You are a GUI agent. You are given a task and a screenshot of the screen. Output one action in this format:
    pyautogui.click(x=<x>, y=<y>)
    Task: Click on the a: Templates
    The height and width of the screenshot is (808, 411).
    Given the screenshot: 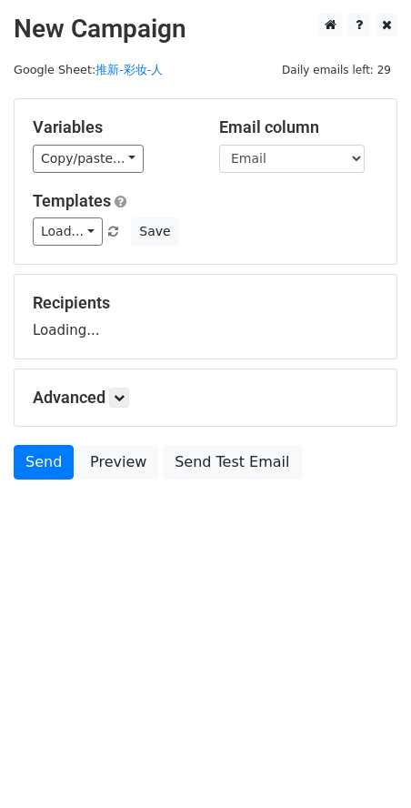 What is the action you would take?
    pyautogui.click(x=72, y=200)
    